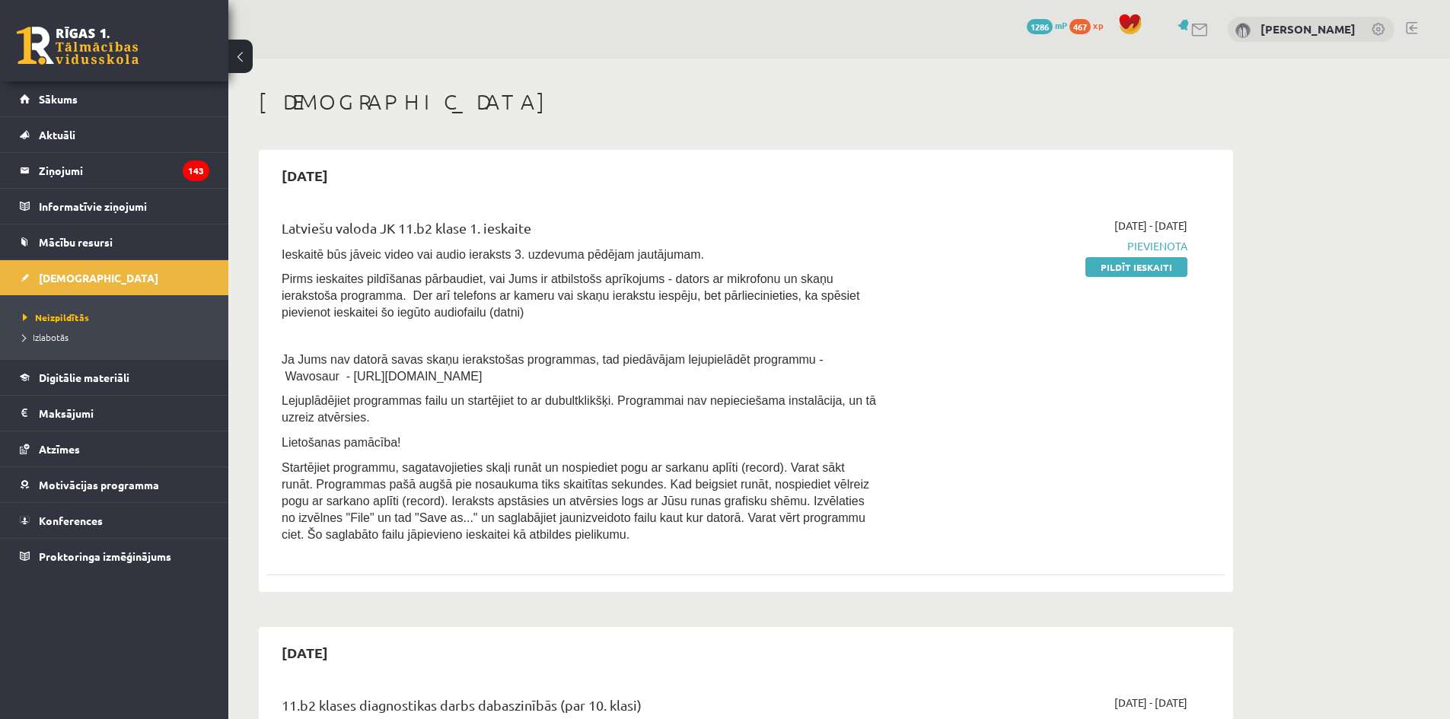  I want to click on span: mP, so click(1061, 25).